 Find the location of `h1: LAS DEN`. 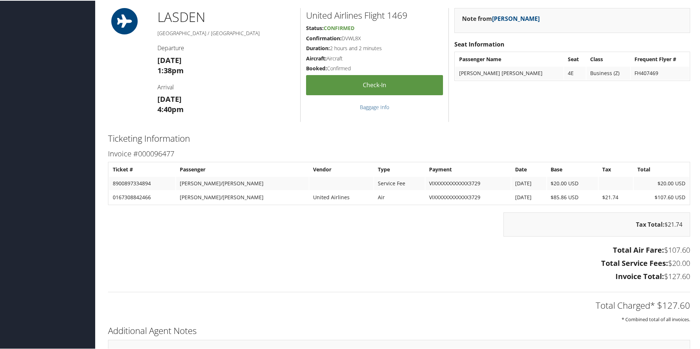

h1: LAS DEN is located at coordinates (226, 16).